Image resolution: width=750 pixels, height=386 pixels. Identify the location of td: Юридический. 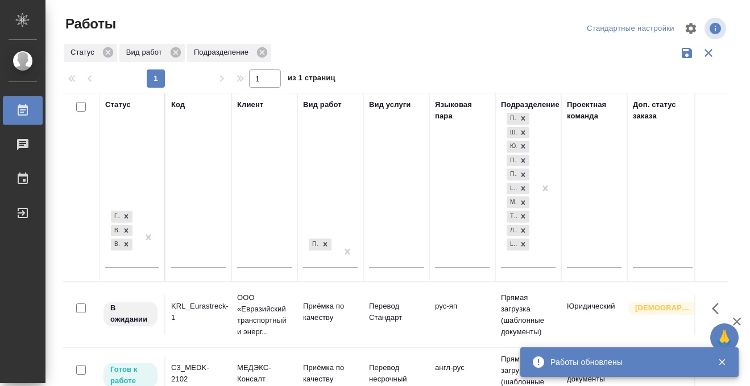
(594, 314).